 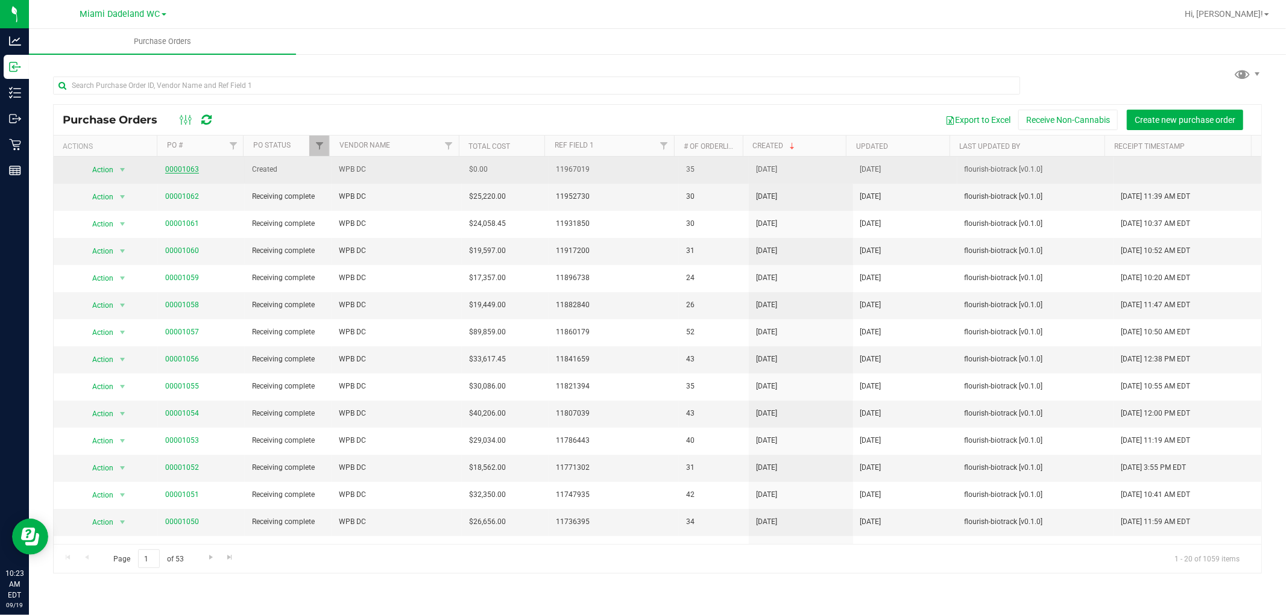 What do you see at coordinates (182, 413) in the screenshot?
I see `a: 00001054` at bounding box center [182, 413].